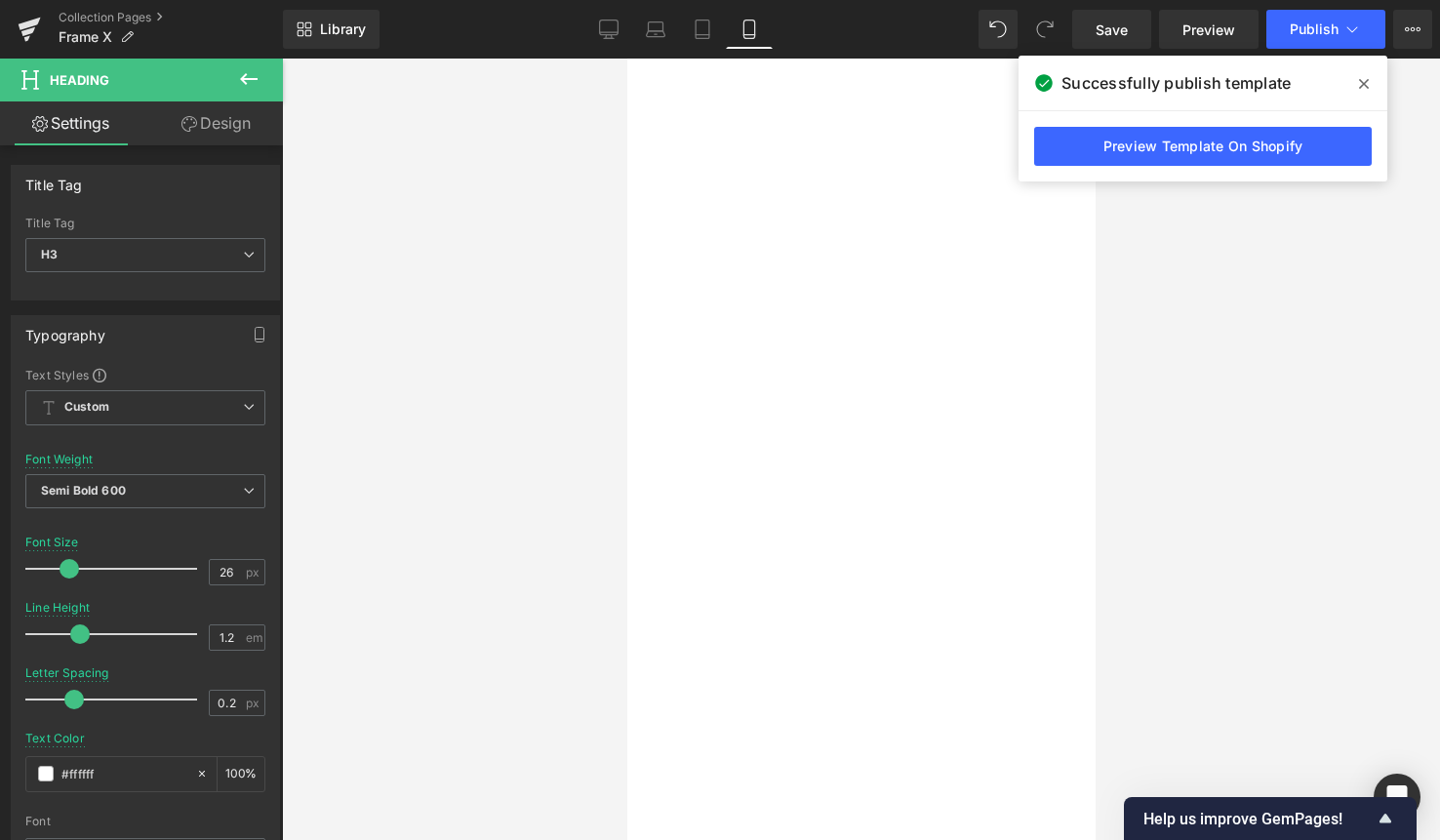 The width and height of the screenshot is (1440, 840). What do you see at coordinates (749, 29) in the screenshot?
I see `a: Mobile` at bounding box center [749, 29].